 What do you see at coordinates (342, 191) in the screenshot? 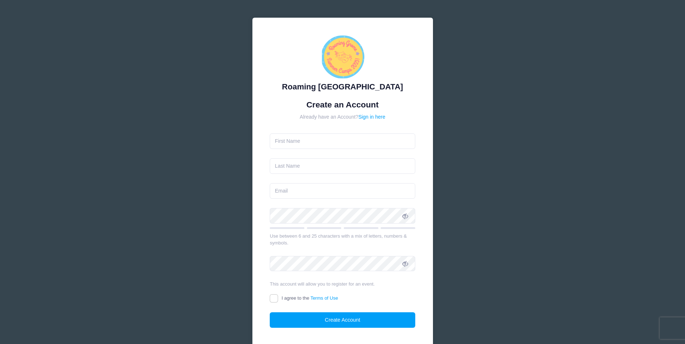
I see `input: Email` at bounding box center [342, 191].